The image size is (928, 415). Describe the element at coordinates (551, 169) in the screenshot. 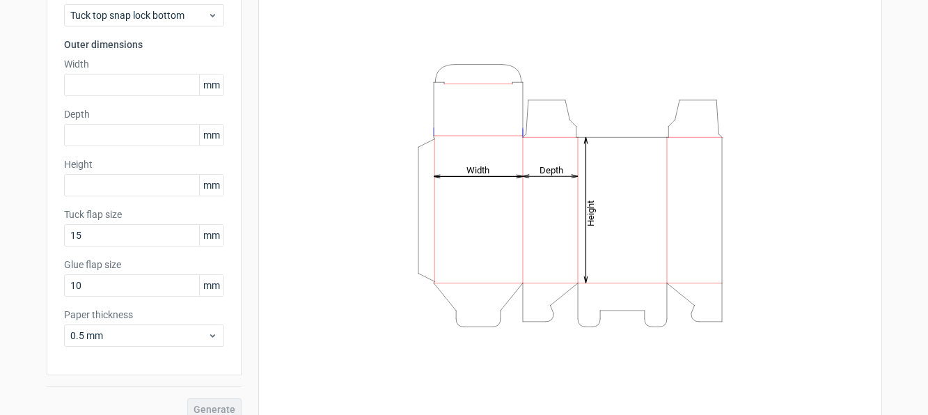

I see `tspan: Depth` at that location.